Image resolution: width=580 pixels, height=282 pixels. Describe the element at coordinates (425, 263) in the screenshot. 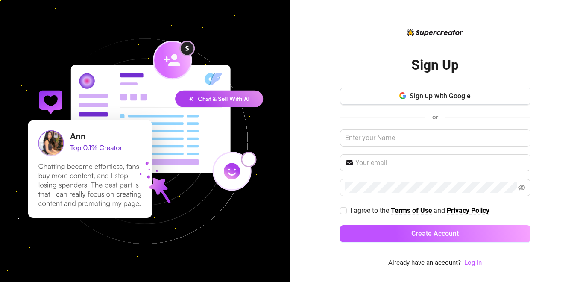

I see `span: Already have an account?` at that location.